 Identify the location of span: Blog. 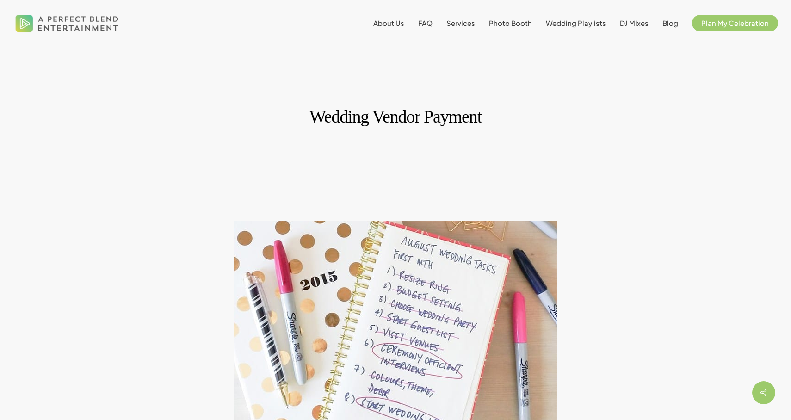
(670, 23).